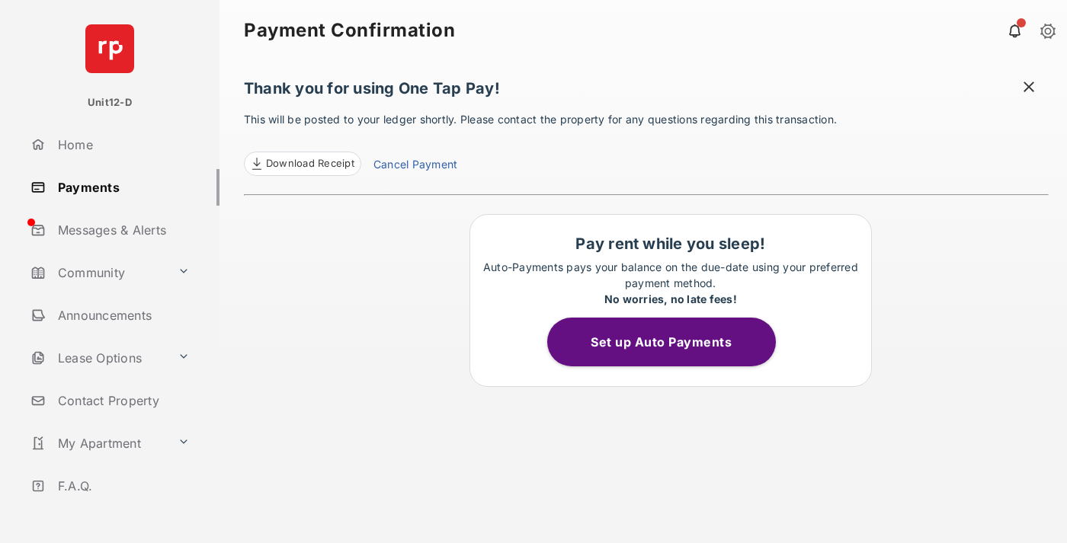 This screenshot has width=1067, height=543. I want to click on a: Community, so click(98, 273).